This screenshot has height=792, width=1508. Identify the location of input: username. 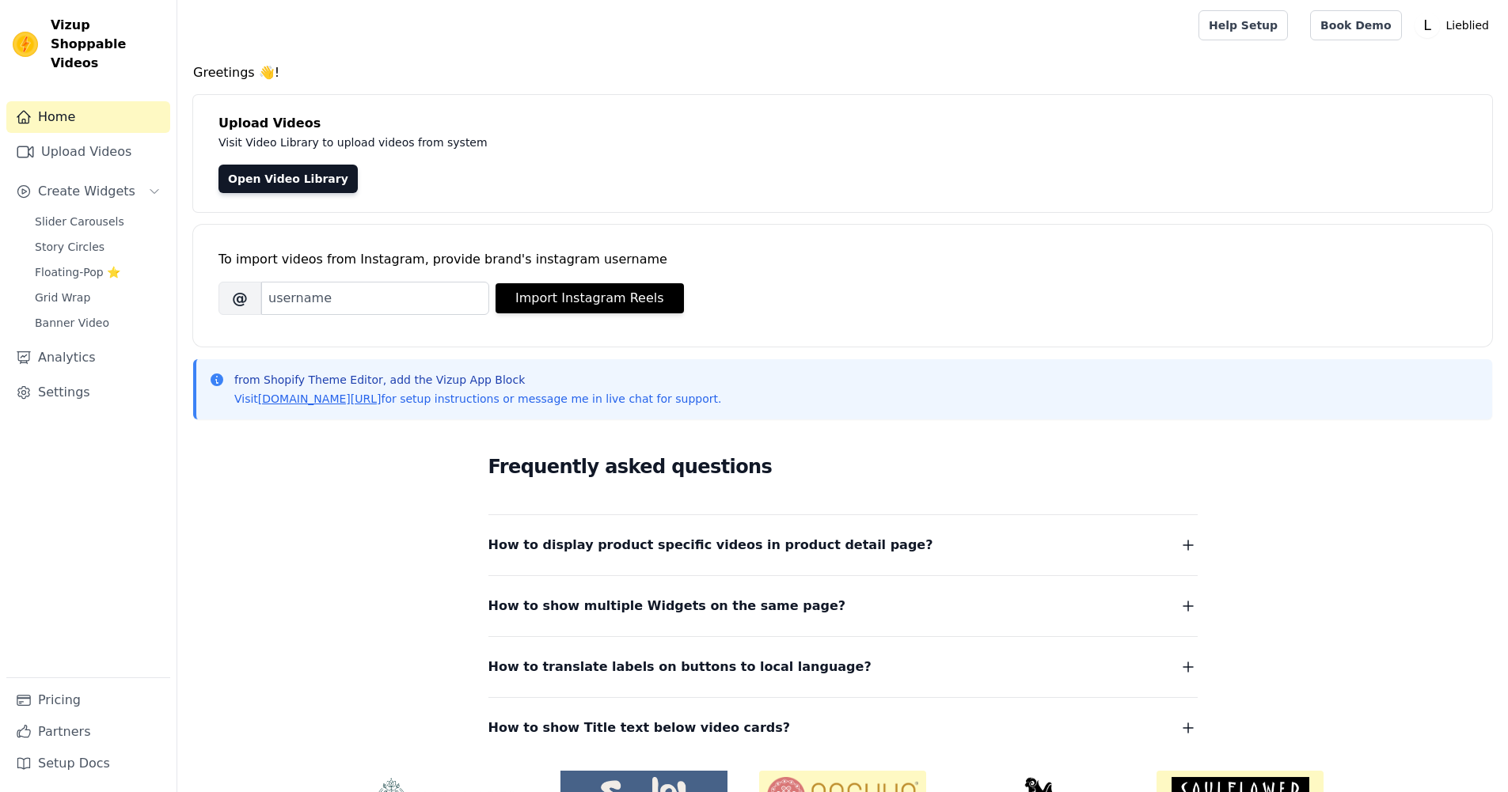
(375, 298).